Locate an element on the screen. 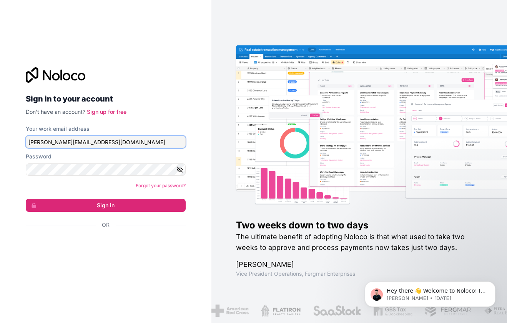 This screenshot has height=323, width=507. button: Sign in is located at coordinates (106, 205).